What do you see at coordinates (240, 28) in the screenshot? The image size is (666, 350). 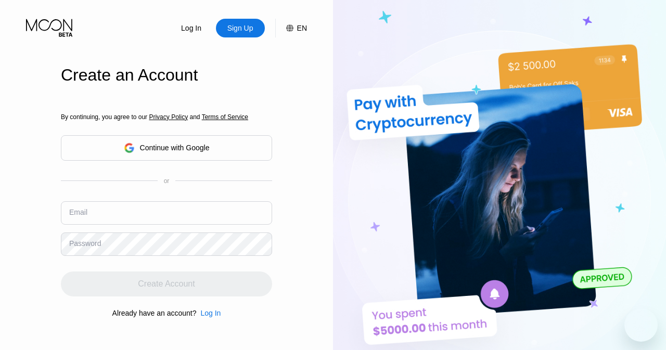 I see `div: Sign Up` at bounding box center [240, 28].